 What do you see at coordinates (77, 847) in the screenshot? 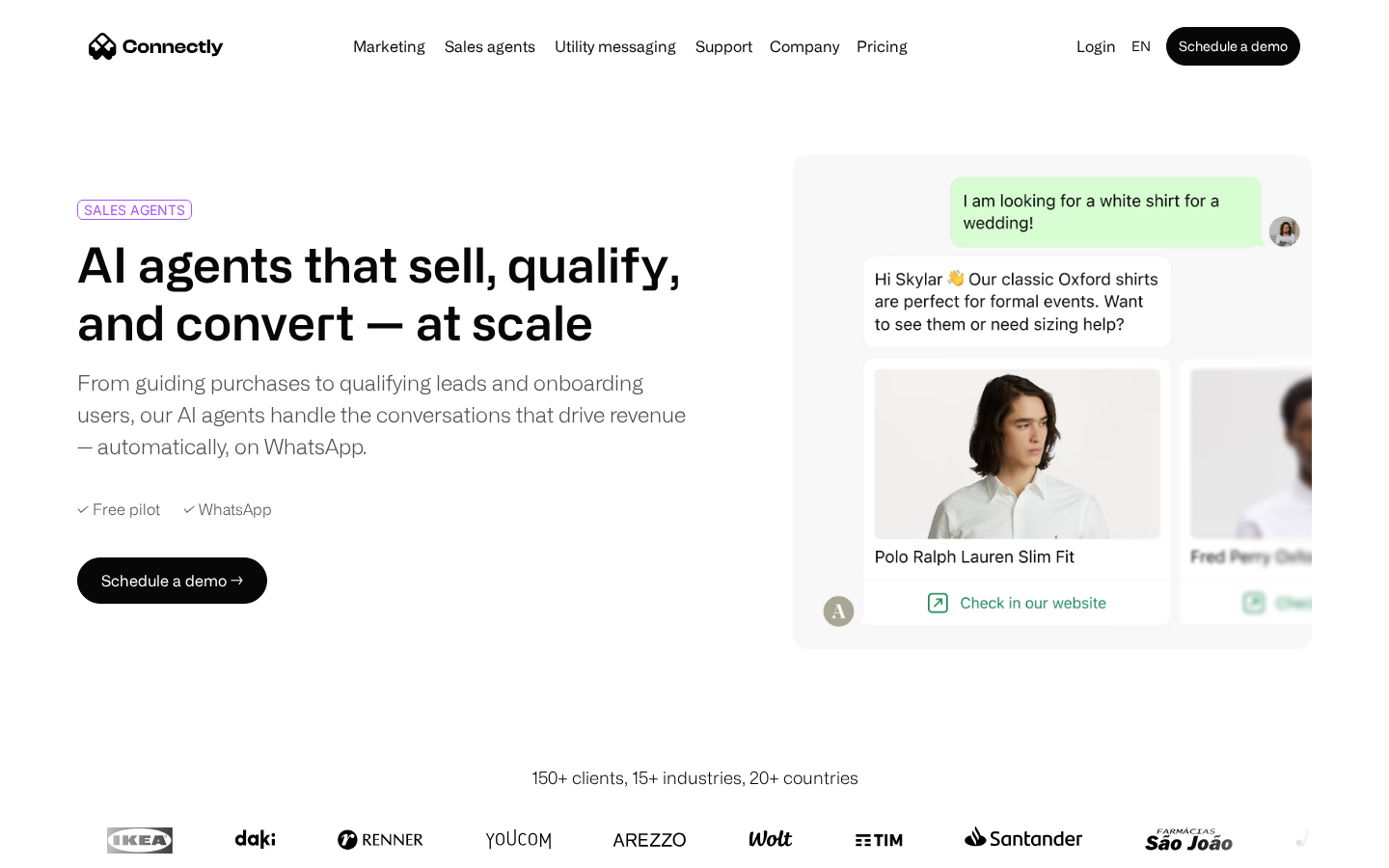
I see `ul: Language list` at bounding box center [77, 847].